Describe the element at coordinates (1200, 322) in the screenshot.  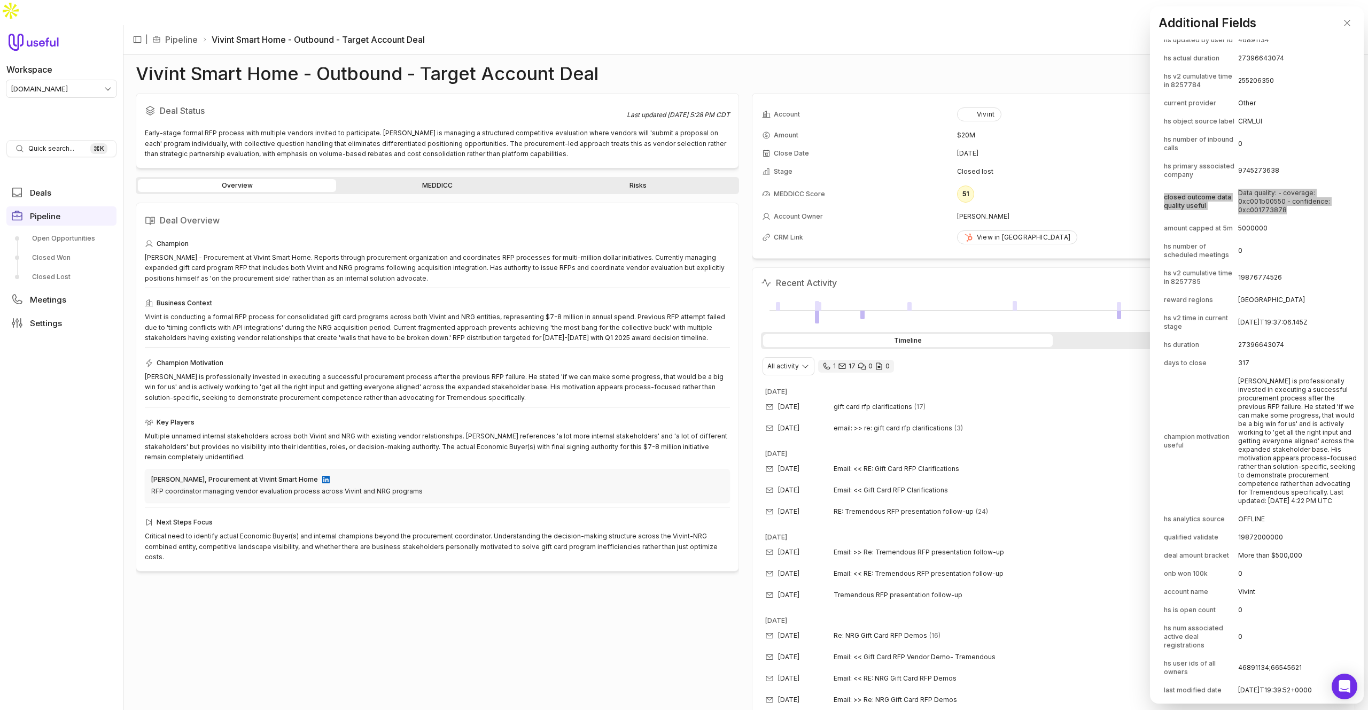
I see `span: hs v2 time in current stage` at that location.